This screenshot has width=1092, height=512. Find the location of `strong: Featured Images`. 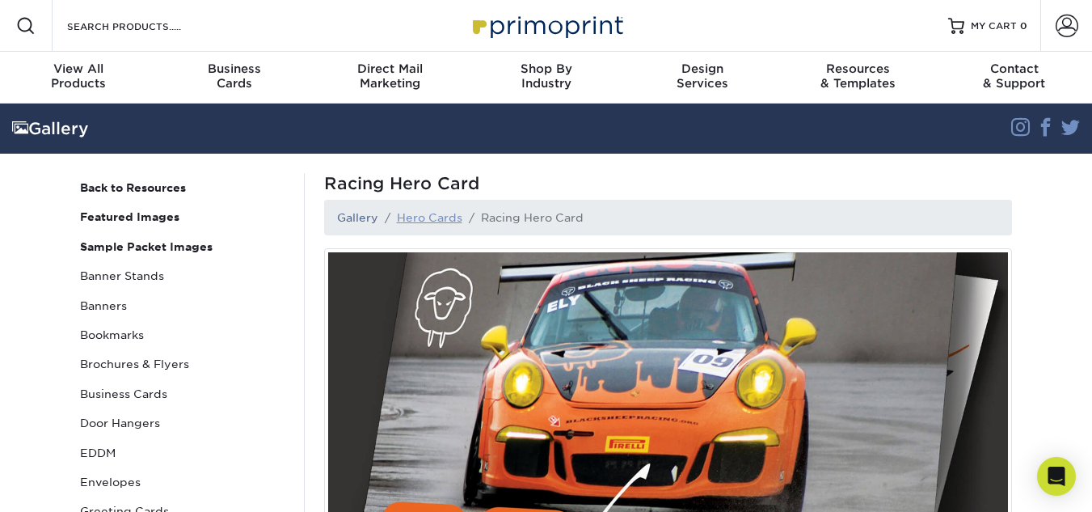

strong: Featured Images is located at coordinates (129, 217).